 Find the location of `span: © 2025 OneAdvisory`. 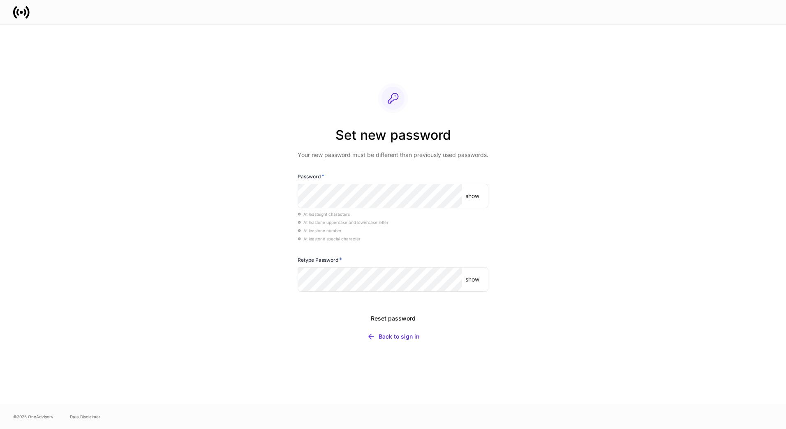

span: © 2025 OneAdvisory is located at coordinates (33, 417).